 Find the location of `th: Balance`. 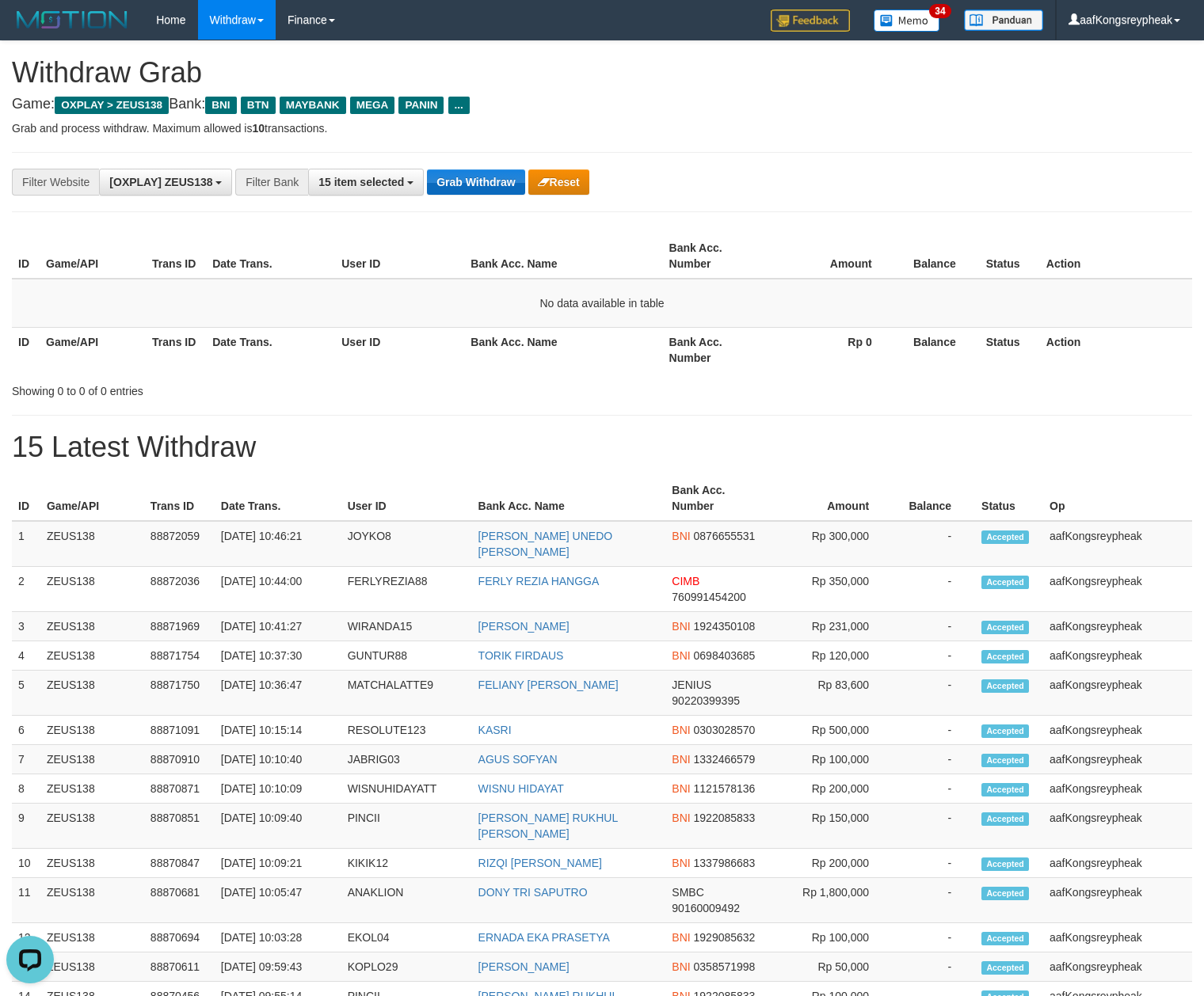

th: Balance is located at coordinates (937, 350).